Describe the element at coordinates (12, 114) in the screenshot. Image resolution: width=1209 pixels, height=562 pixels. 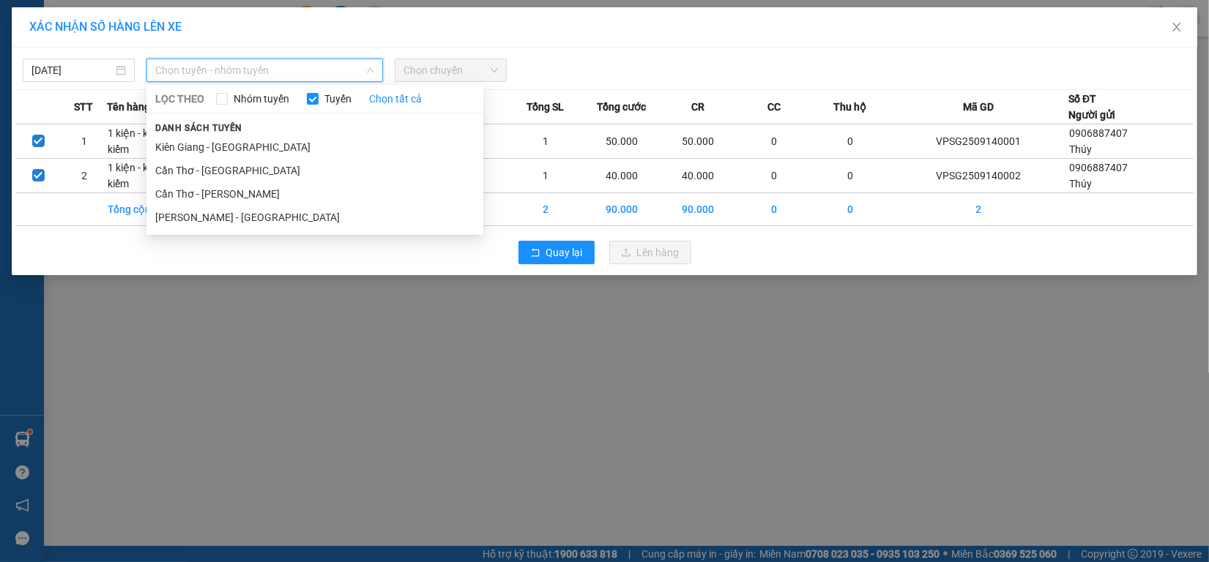
I see `span: phone` at that location.